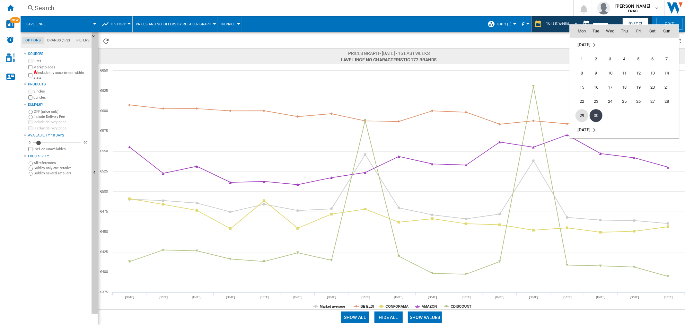  Describe the element at coordinates (624, 101) in the screenshot. I see `span: 25` at that location.